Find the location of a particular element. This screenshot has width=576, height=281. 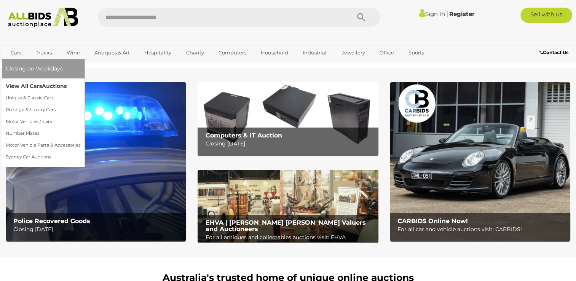

img: CARBIDS Online Now! is located at coordinates (480, 162).